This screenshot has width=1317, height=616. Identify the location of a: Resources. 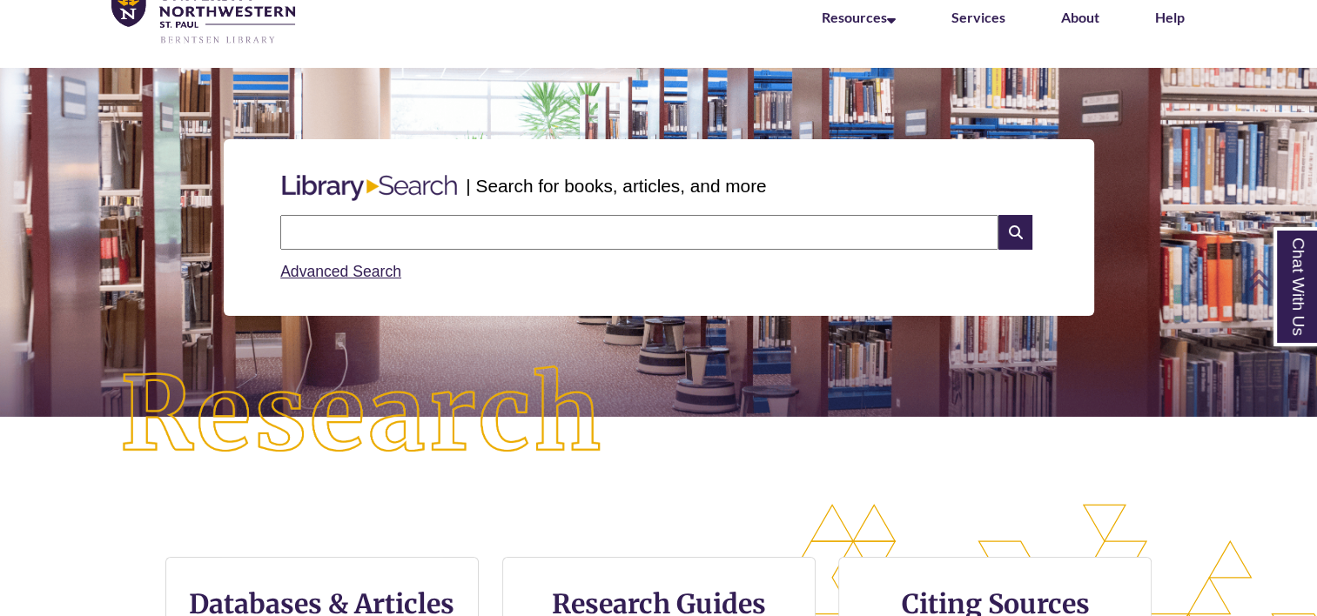
(858, 17).